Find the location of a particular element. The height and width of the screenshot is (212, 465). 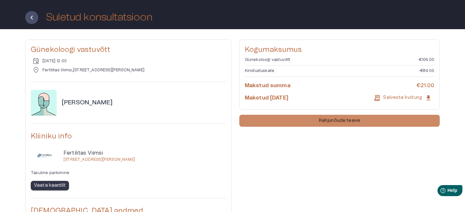

p: Fertilitas Viimsi is located at coordinates (99, 153).